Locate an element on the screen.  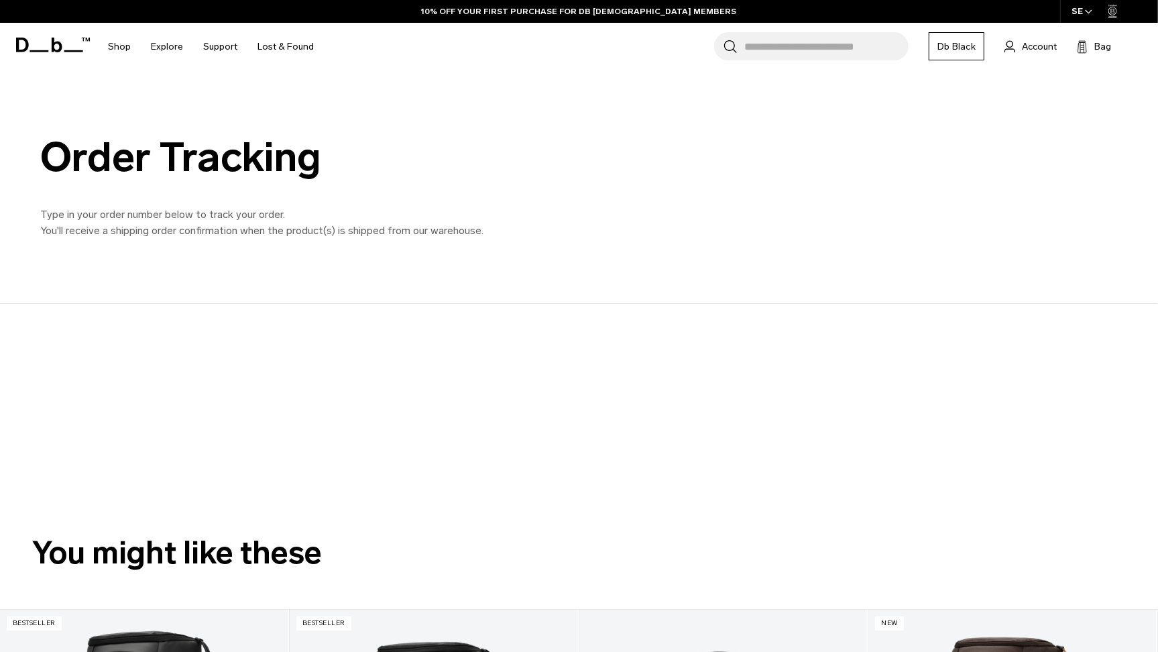
p: New is located at coordinates (889, 623).